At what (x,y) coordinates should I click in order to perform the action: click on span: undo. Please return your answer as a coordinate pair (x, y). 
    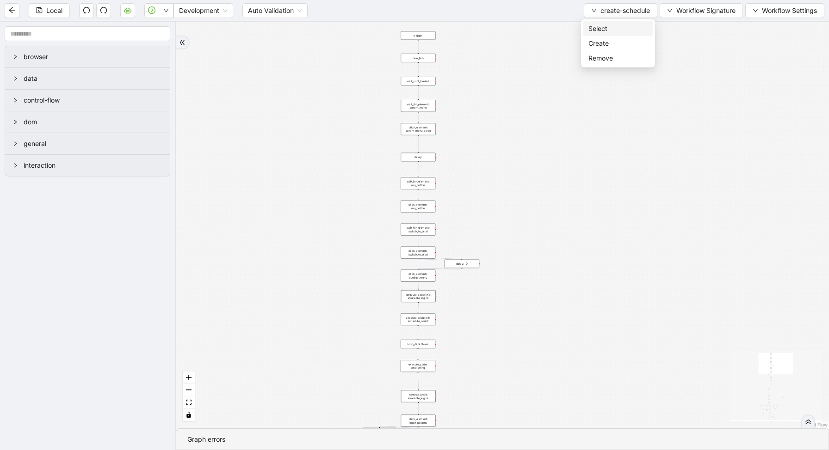
    Looking at the image, I should click on (86, 10).